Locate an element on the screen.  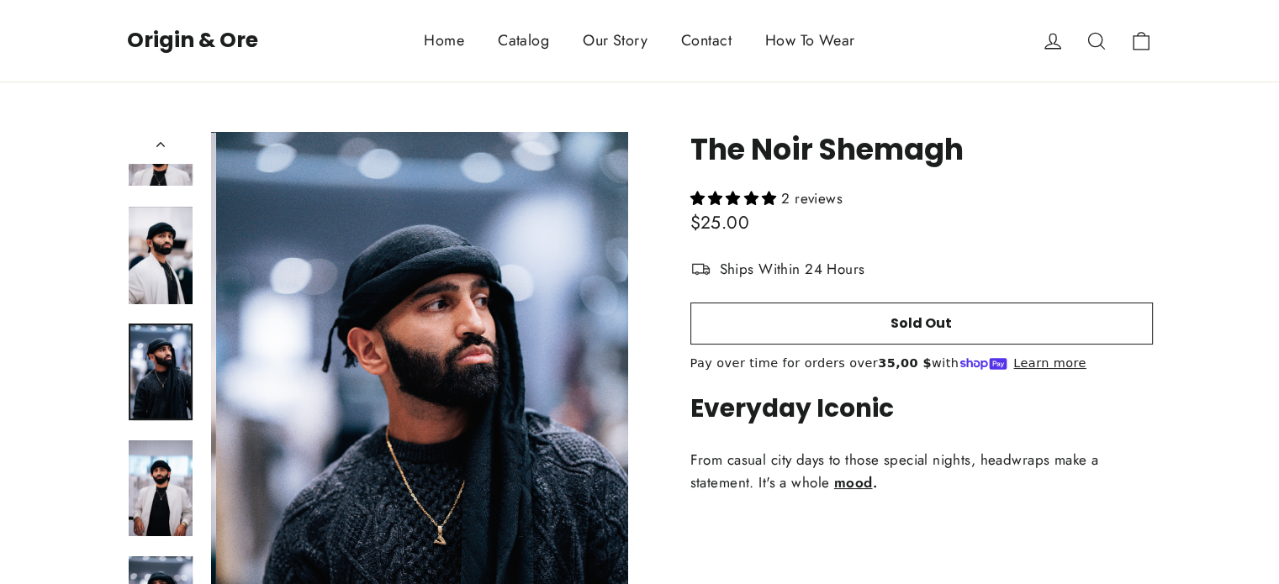
span: 5.00 stars is located at coordinates (736, 198).